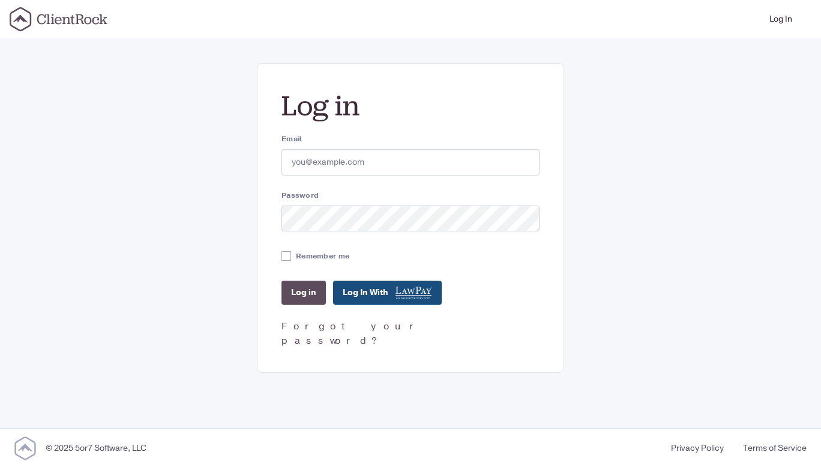  What do you see at coordinates (411, 106) in the screenshot?
I see `h2: Log in` at bounding box center [411, 106].